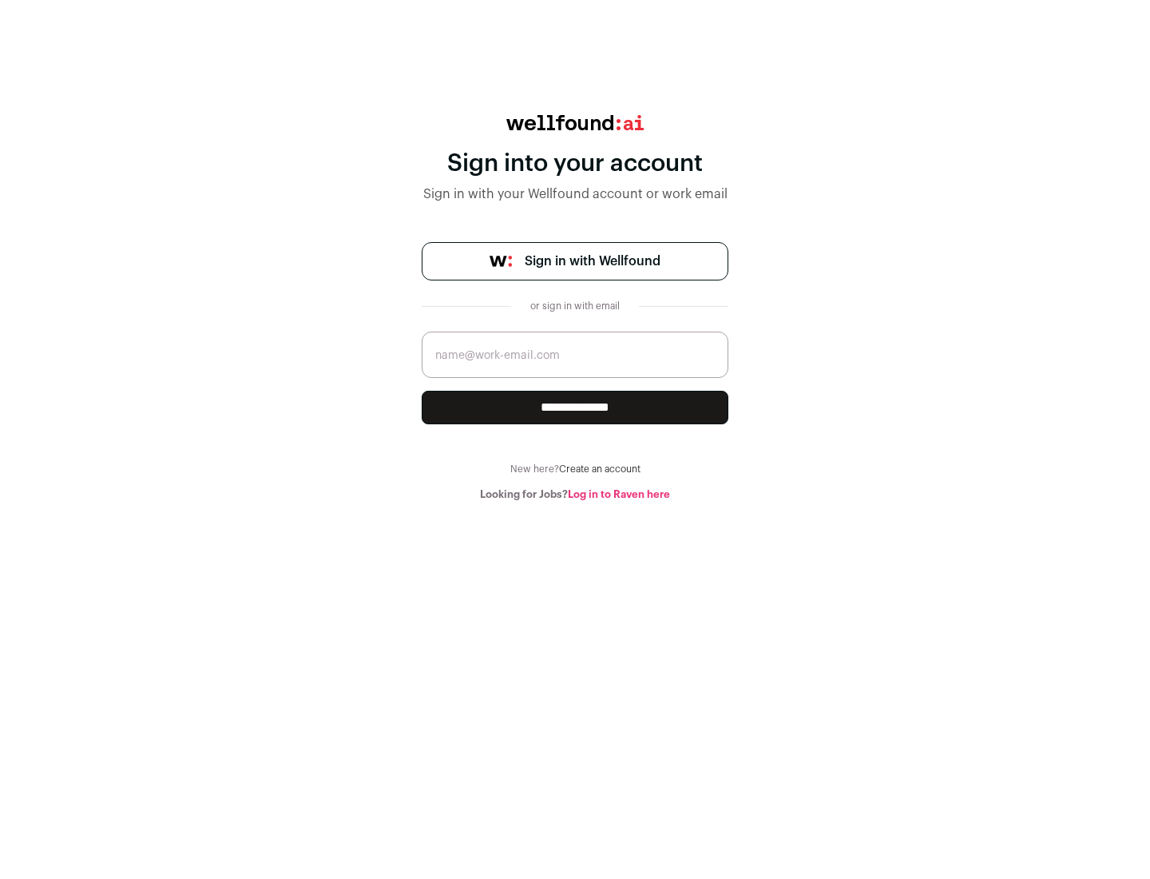 The width and height of the screenshot is (1150, 879). I want to click on img: wellfound:ai, so click(575, 122).